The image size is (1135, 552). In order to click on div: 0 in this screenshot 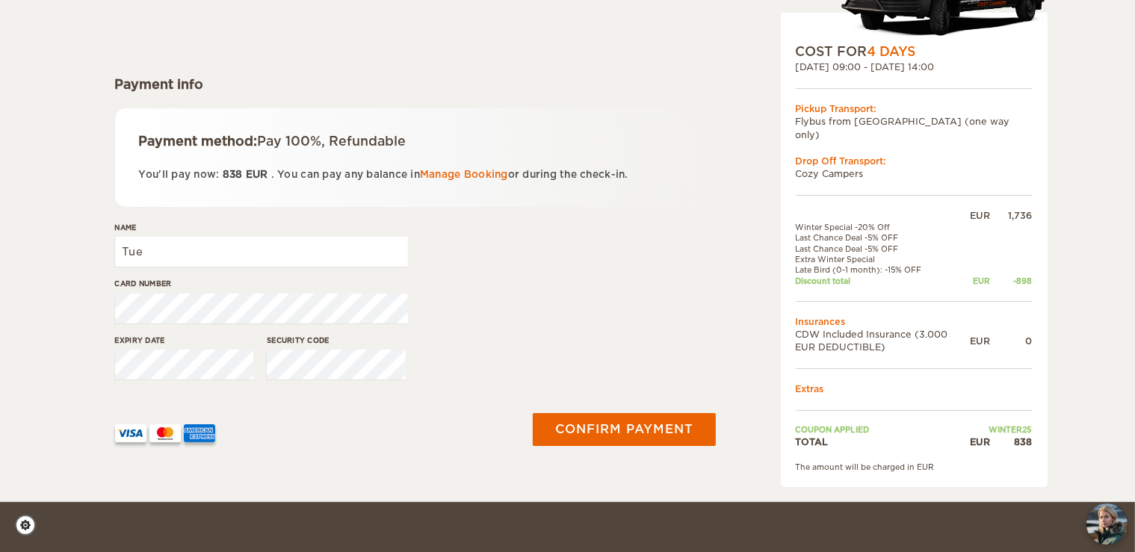, I will do `click(1011, 341)`.